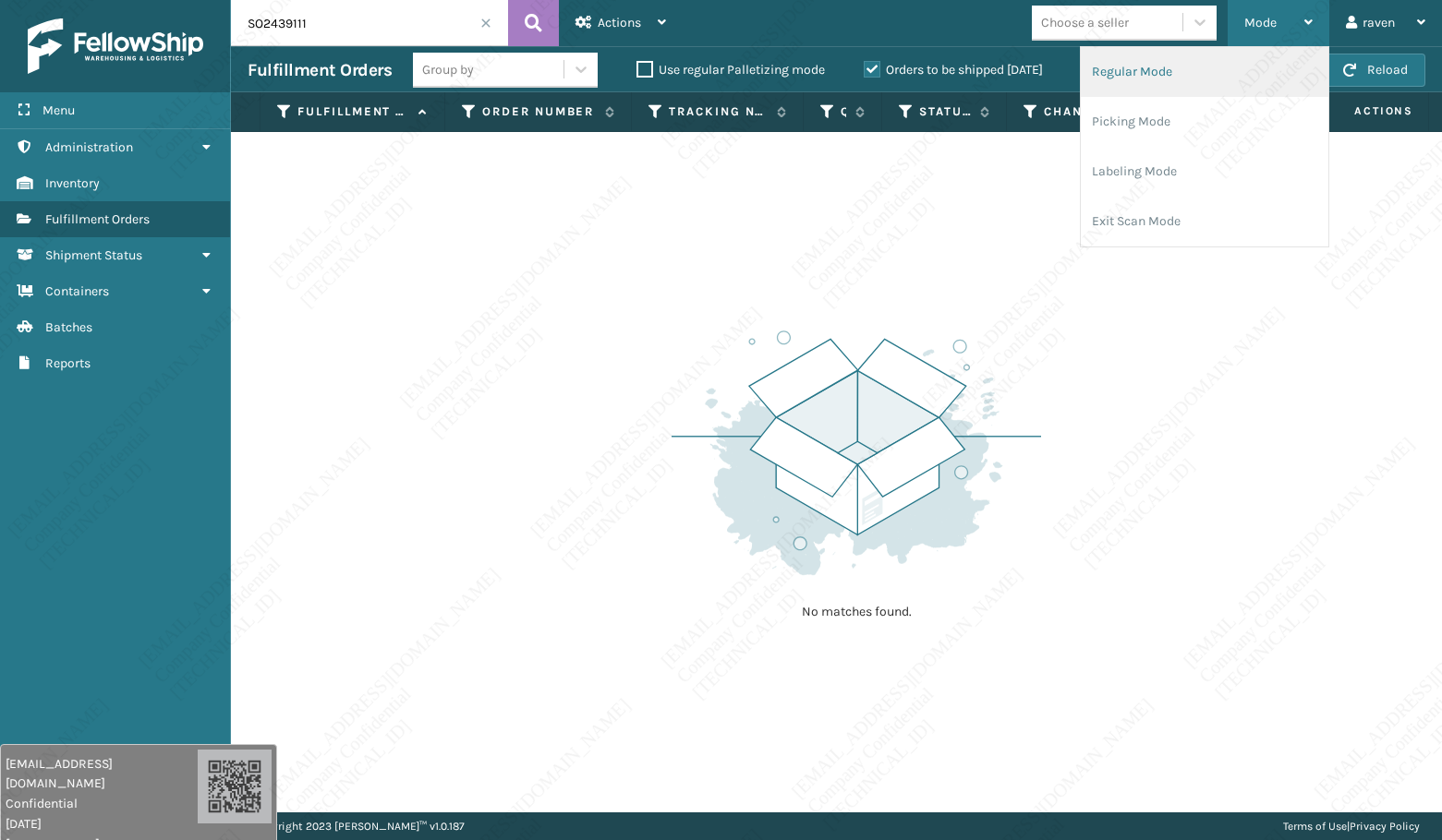 Image resolution: width=1442 pixels, height=840 pixels. I want to click on div: Choose a seller, so click(1085, 22).